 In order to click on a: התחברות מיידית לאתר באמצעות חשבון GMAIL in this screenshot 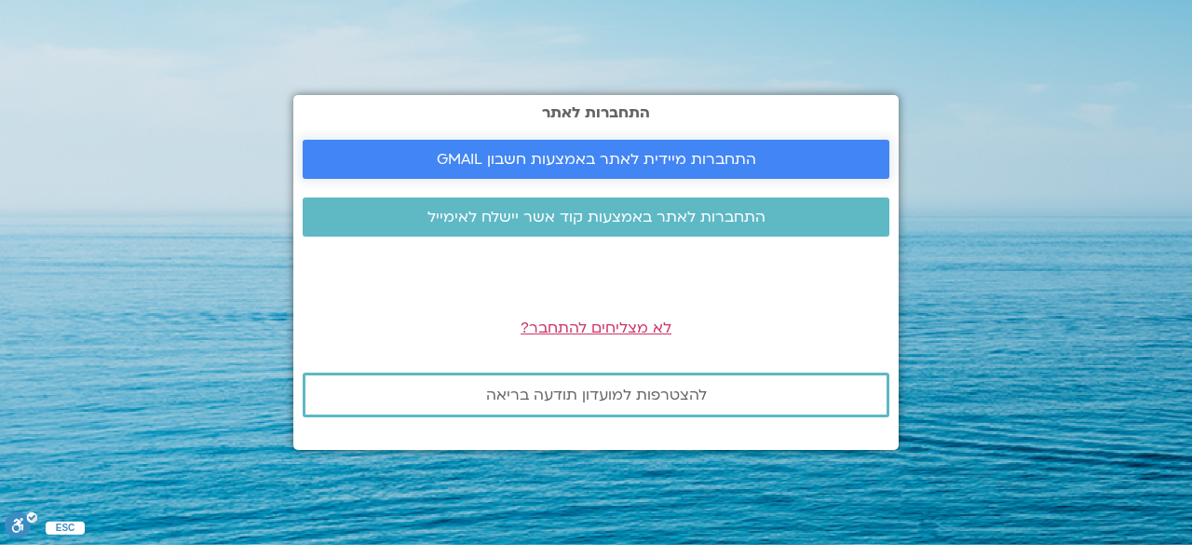, I will do `click(596, 159)`.